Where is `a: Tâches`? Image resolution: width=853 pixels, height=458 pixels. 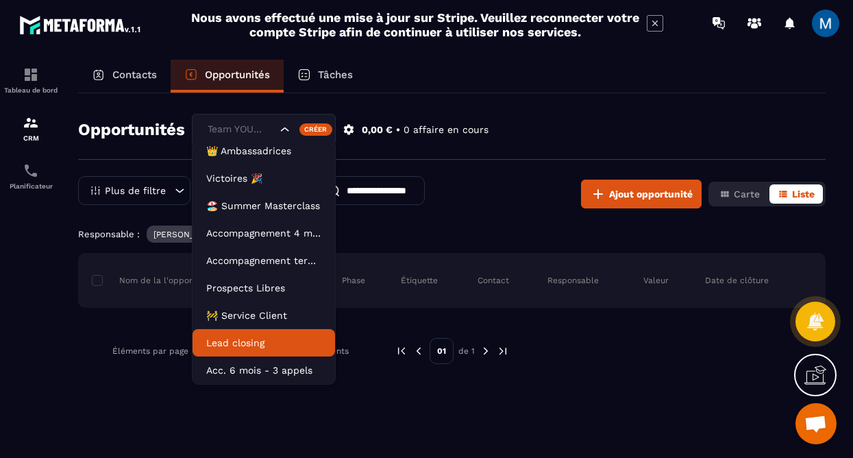
a: Tâches is located at coordinates (325, 76).